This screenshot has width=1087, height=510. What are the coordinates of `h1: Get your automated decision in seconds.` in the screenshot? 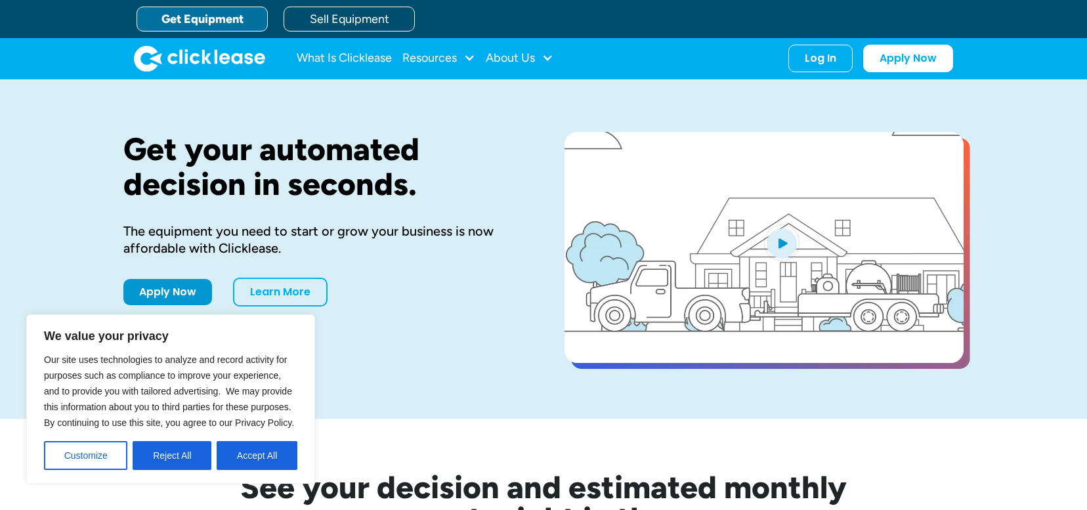 It's located at (323, 167).